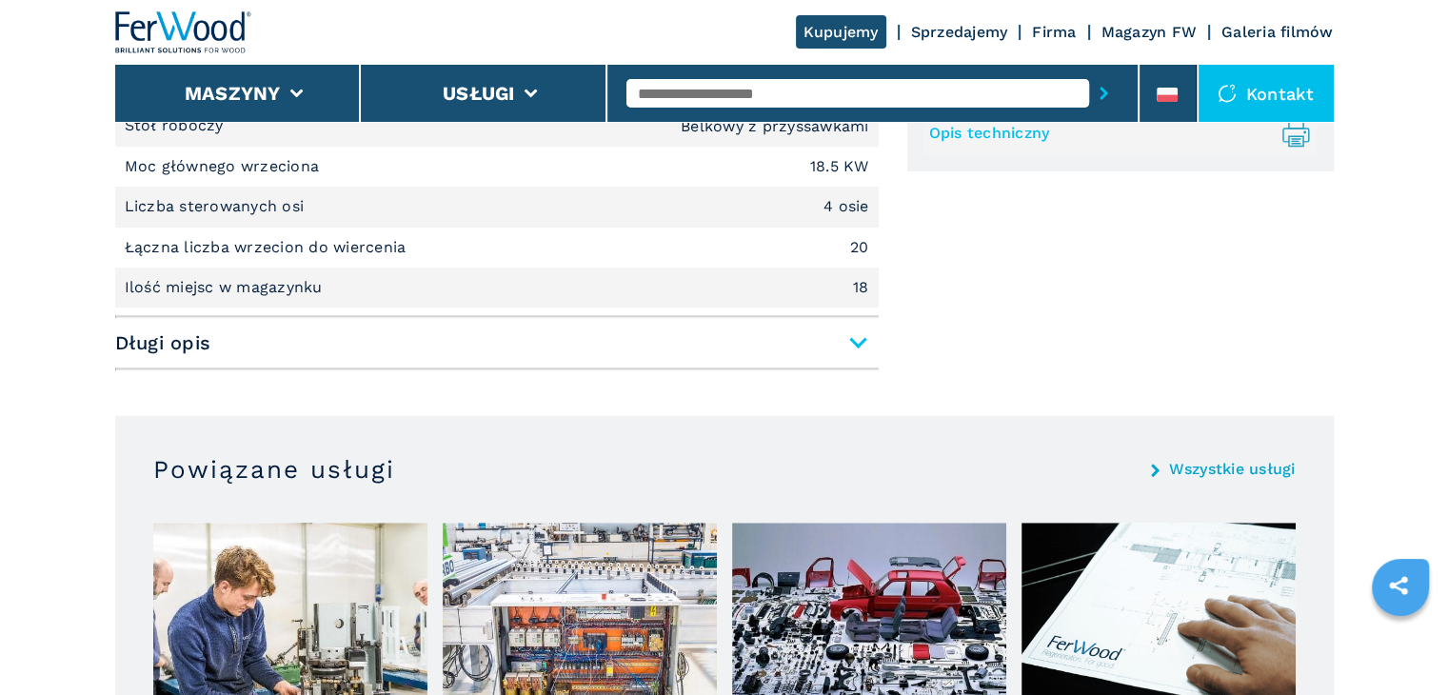 The height and width of the screenshot is (695, 1448). Describe the element at coordinates (1149, 31) in the screenshot. I see `a: Magazyn FW` at that location.